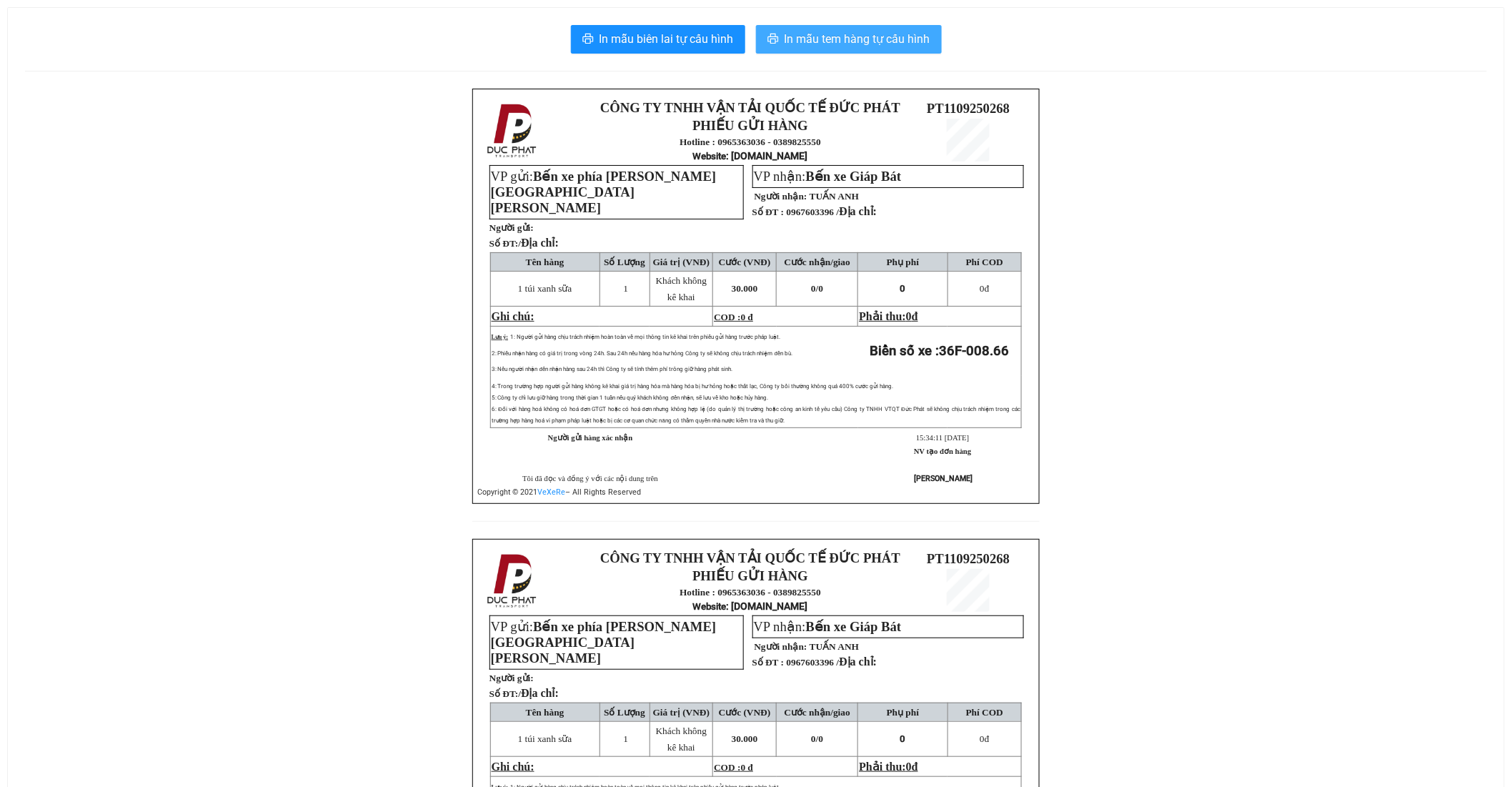 This screenshot has height=787, width=1512. What do you see at coordinates (733, 767) in the screenshot?
I see `span: COD :` at bounding box center [733, 767].